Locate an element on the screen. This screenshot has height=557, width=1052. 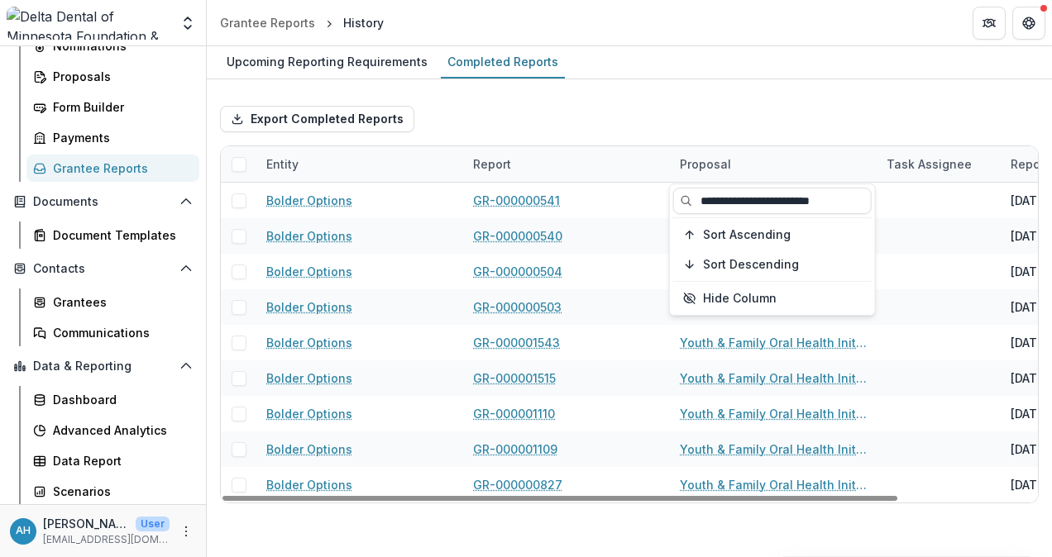
div: History is located at coordinates (363, 22).